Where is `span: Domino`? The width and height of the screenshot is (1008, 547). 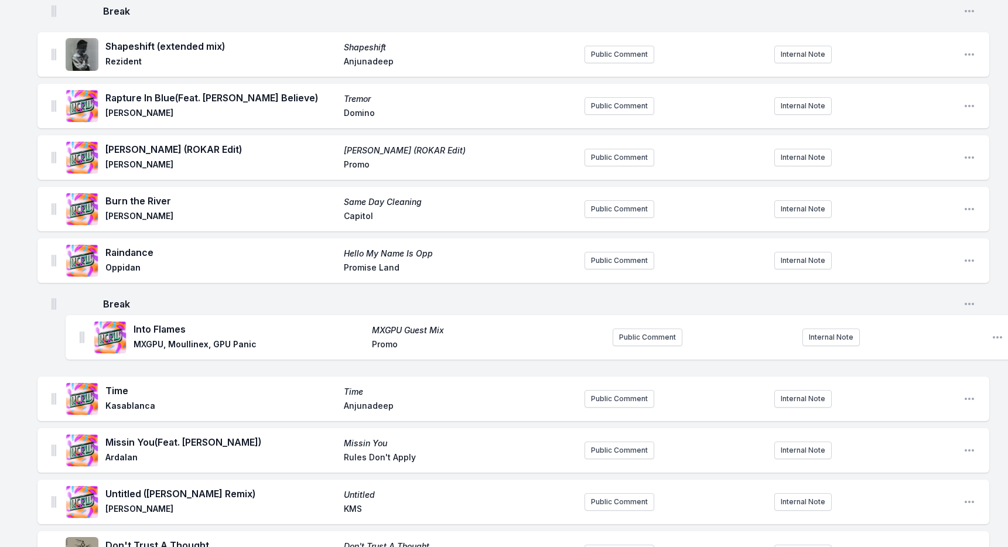 span: Domino is located at coordinates (459, 114).